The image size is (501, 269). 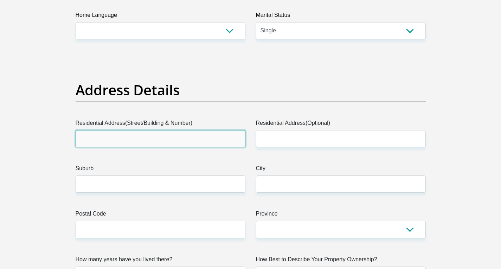 What do you see at coordinates (340, 261) in the screenshot?
I see `label: How Best to Describe Your Property Ownership?` at bounding box center [340, 261].